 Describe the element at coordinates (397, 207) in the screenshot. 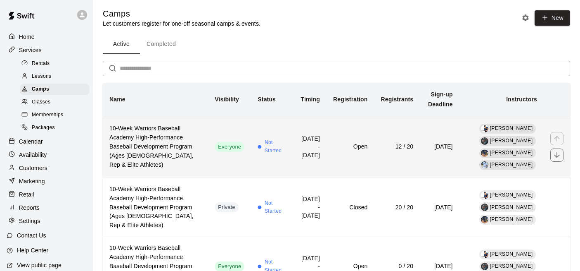

I see `h6: 20 / 20` at that location.